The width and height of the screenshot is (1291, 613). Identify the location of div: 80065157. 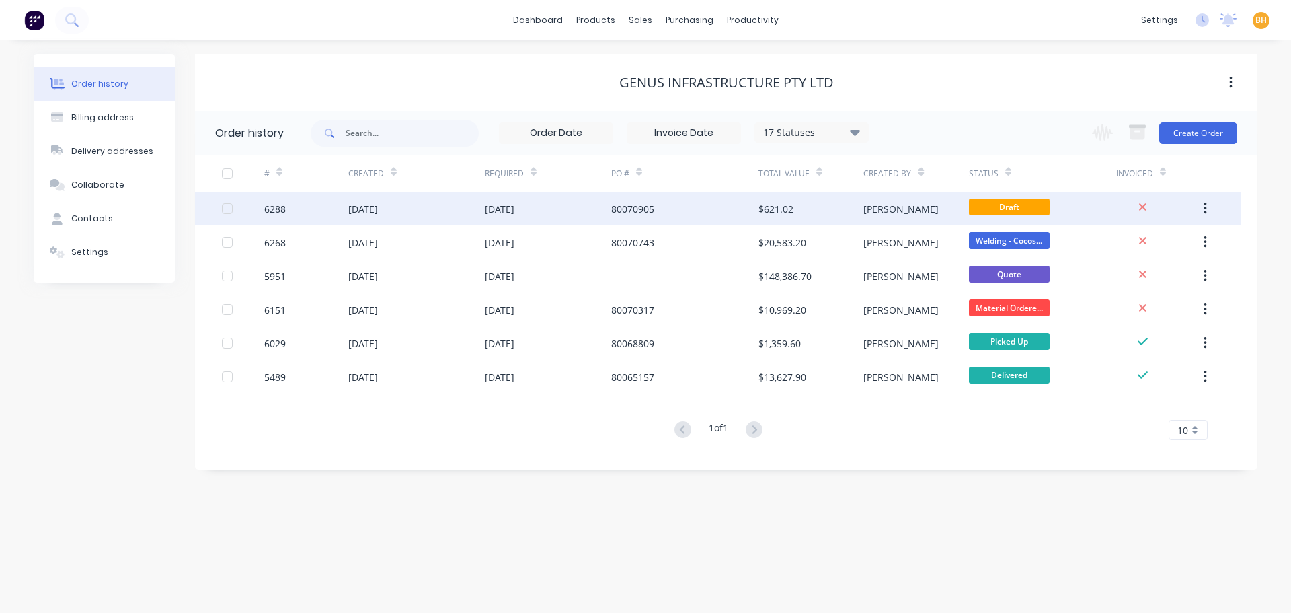
(633, 377).